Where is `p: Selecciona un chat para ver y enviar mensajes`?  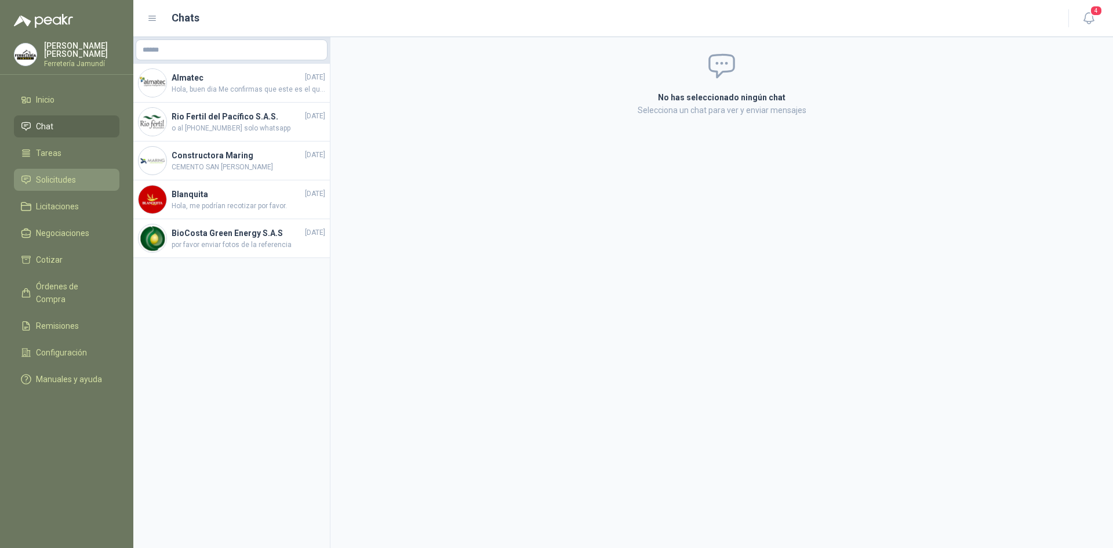
p: Selecciona un chat para ver y enviar mensajes is located at coordinates (722, 110).